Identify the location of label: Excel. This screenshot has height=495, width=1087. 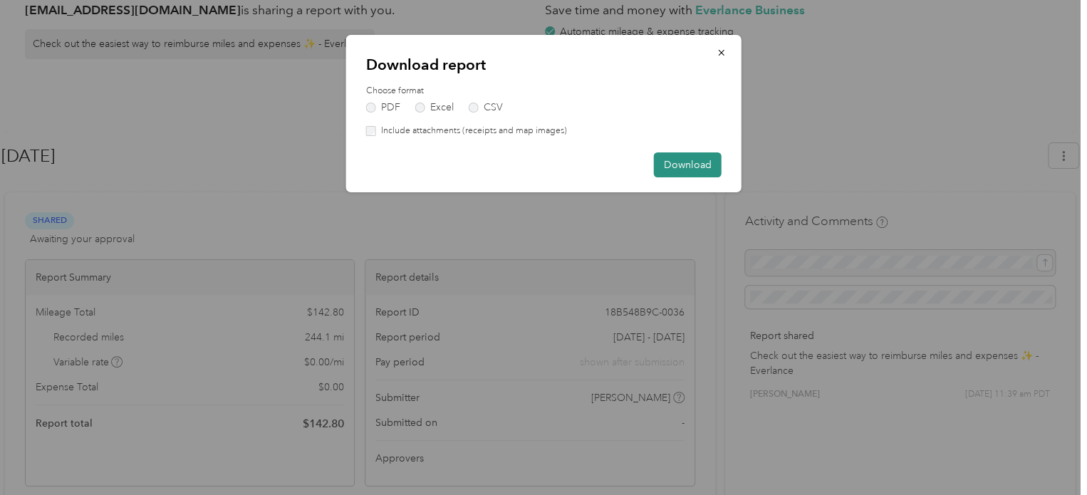
(435, 108).